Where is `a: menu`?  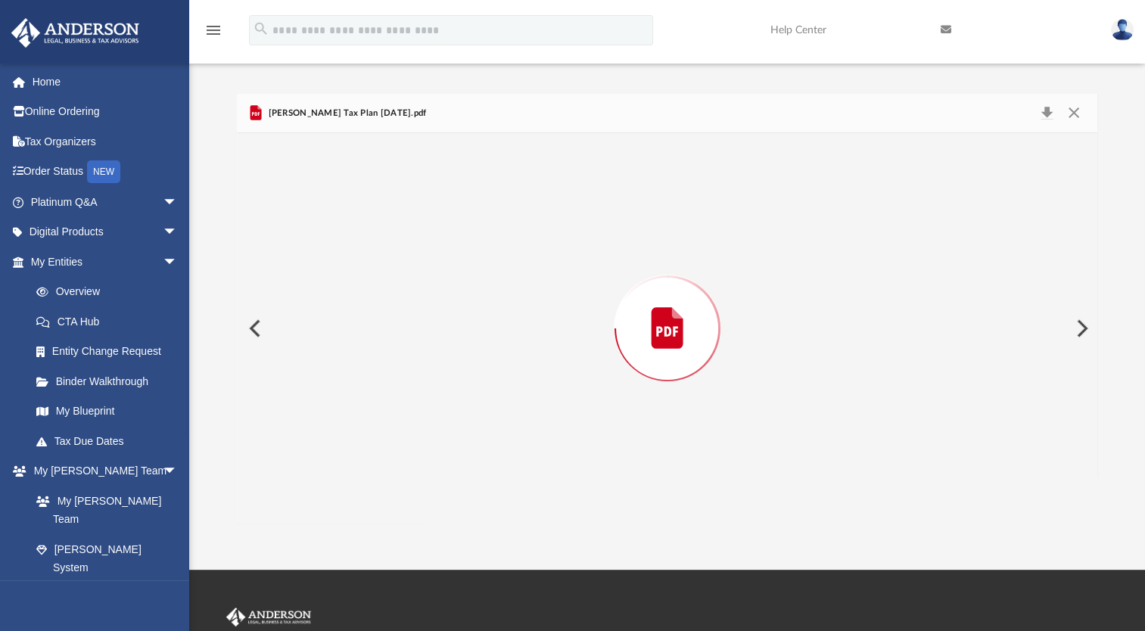 a: menu is located at coordinates (213, 34).